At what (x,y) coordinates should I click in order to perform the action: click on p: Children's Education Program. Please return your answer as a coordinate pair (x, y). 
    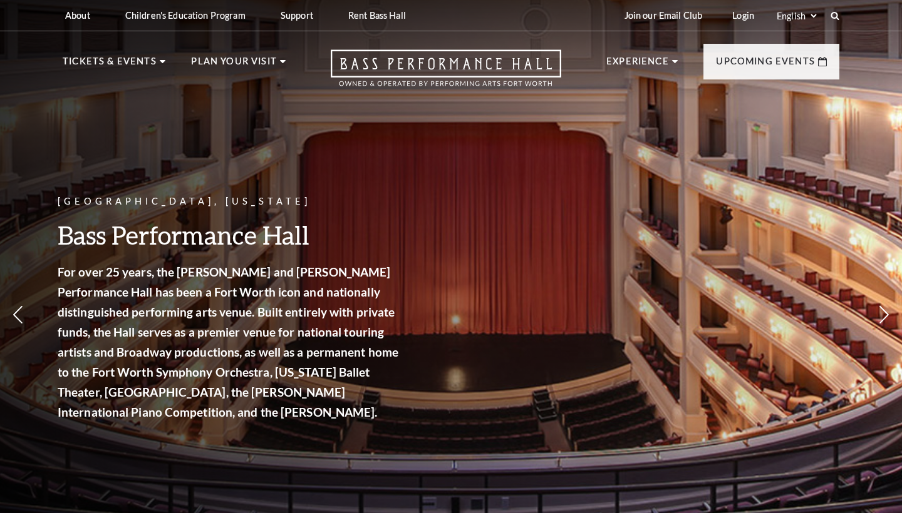
    Looking at the image, I should click on (185, 15).